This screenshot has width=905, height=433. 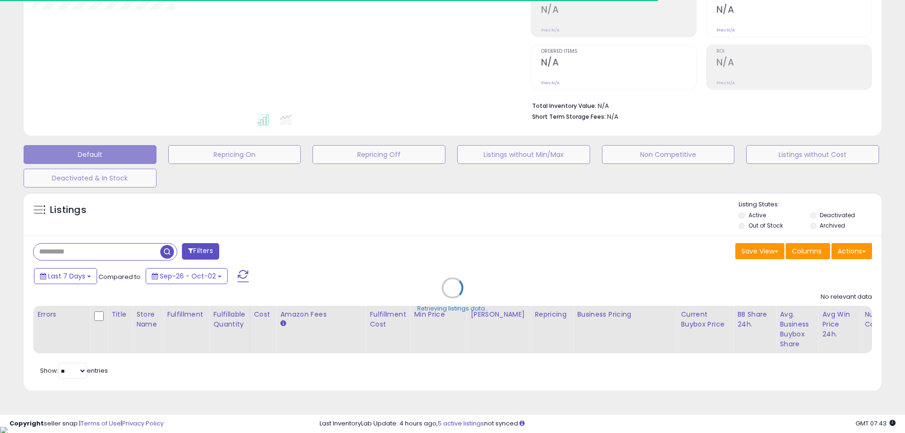 What do you see at coordinates (569, 116) in the screenshot?
I see `b: Short Term Storage Fees:` at bounding box center [569, 116].